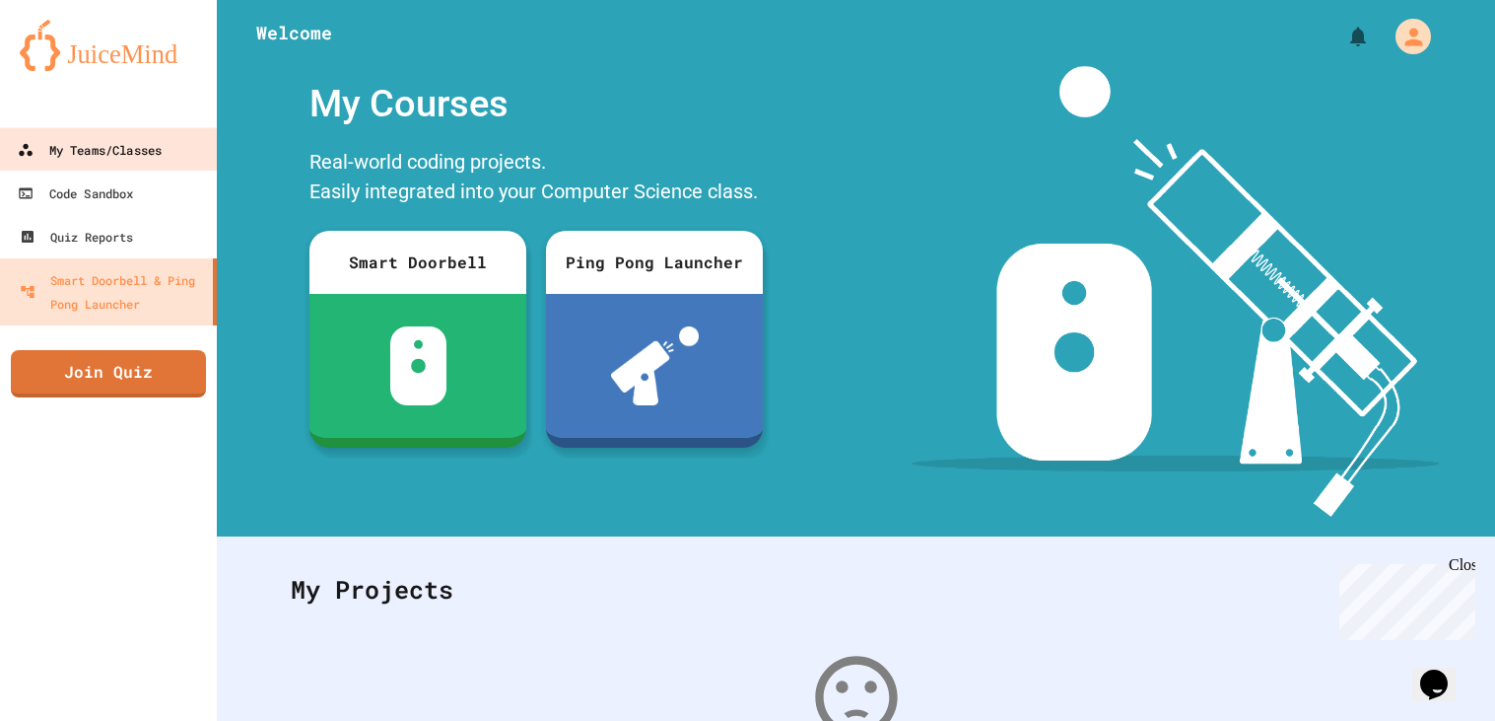 This screenshot has height=721, width=1495. What do you see at coordinates (112, 292) in the screenshot?
I see `div: Smart Doorbell & Ping Pong Launcher` at bounding box center [112, 292].